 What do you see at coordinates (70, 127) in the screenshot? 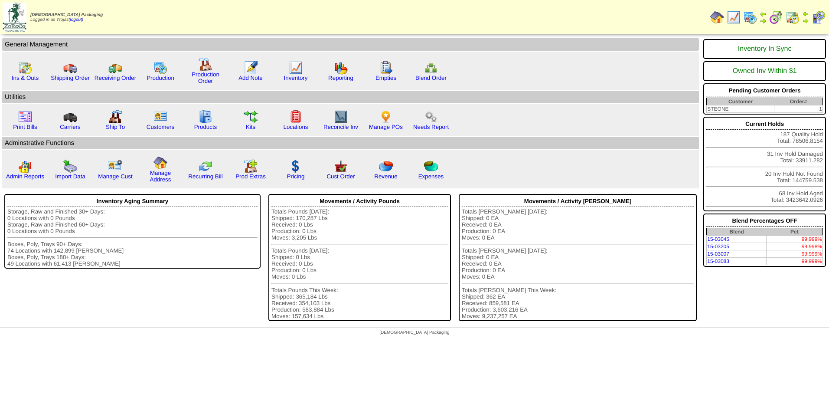
I see `a: Carriers` at bounding box center [70, 127].